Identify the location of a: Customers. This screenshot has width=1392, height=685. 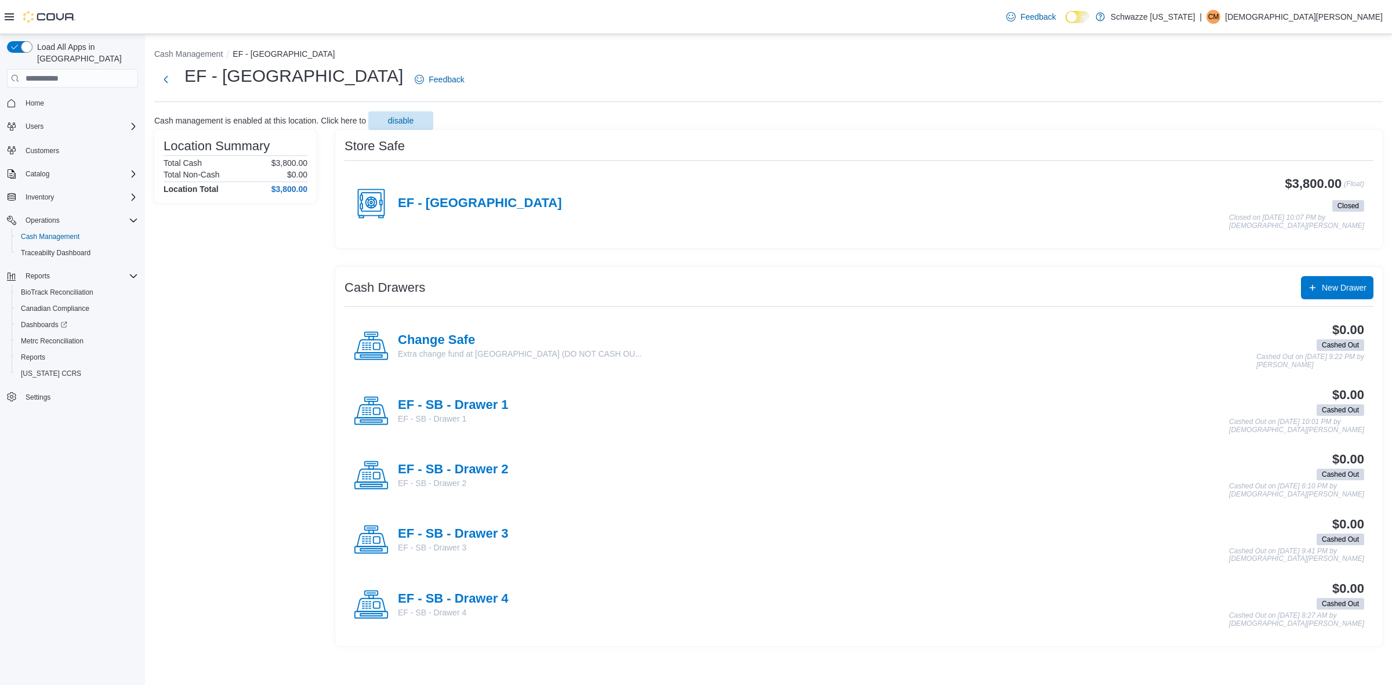
(42, 151).